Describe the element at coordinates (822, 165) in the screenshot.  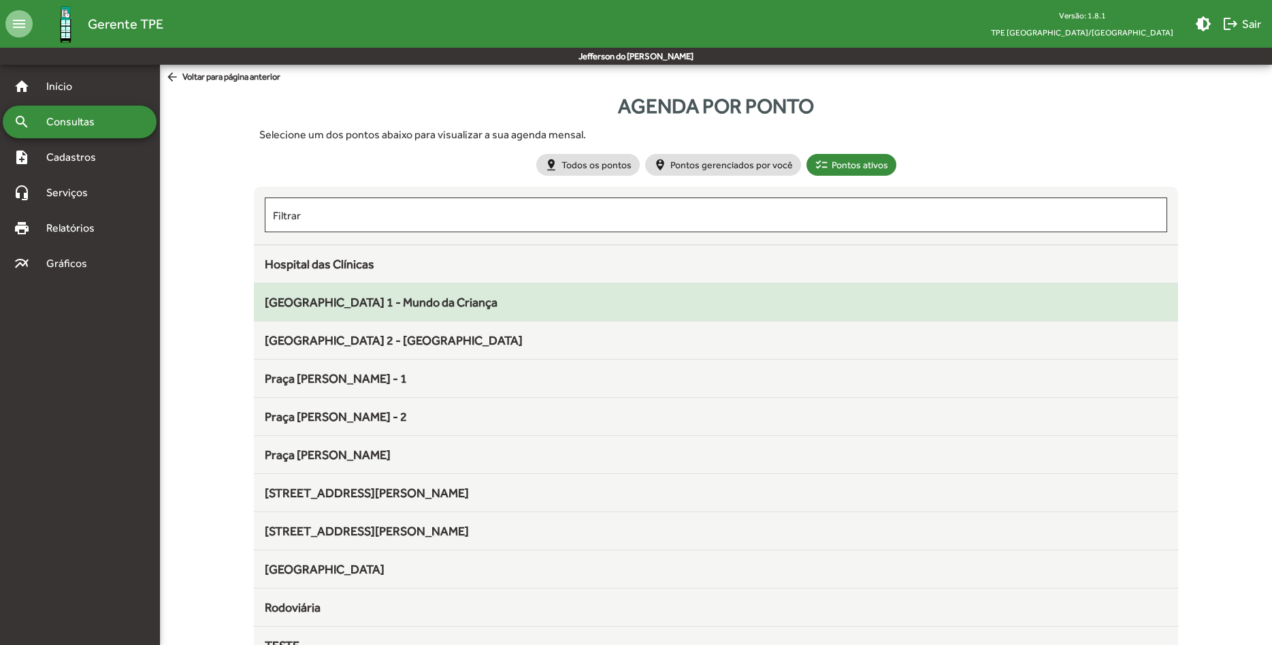
I see `mat-icon: checklist` at that location.